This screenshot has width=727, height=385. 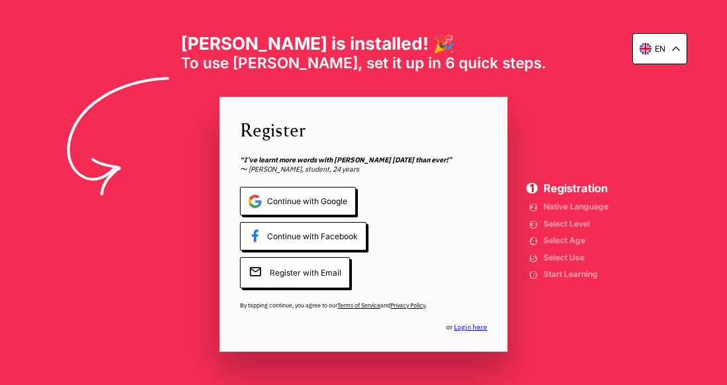 I want to click on span: Start Learning, so click(x=576, y=275).